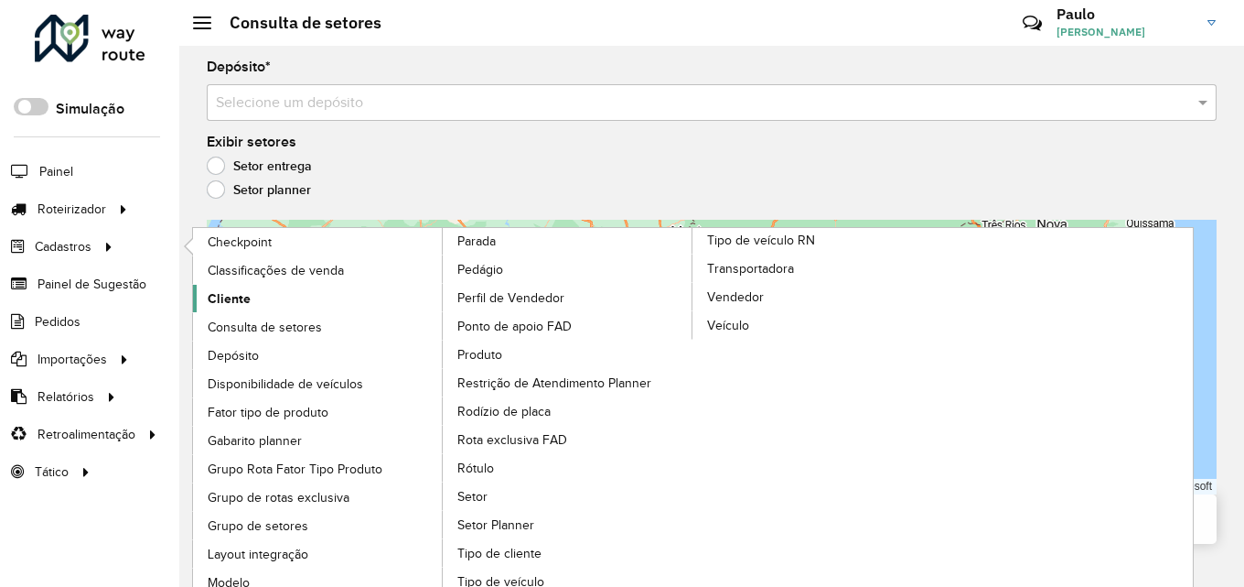 The height and width of the screenshot is (587, 1244). I want to click on span: Gabarito planner, so click(254, 440).